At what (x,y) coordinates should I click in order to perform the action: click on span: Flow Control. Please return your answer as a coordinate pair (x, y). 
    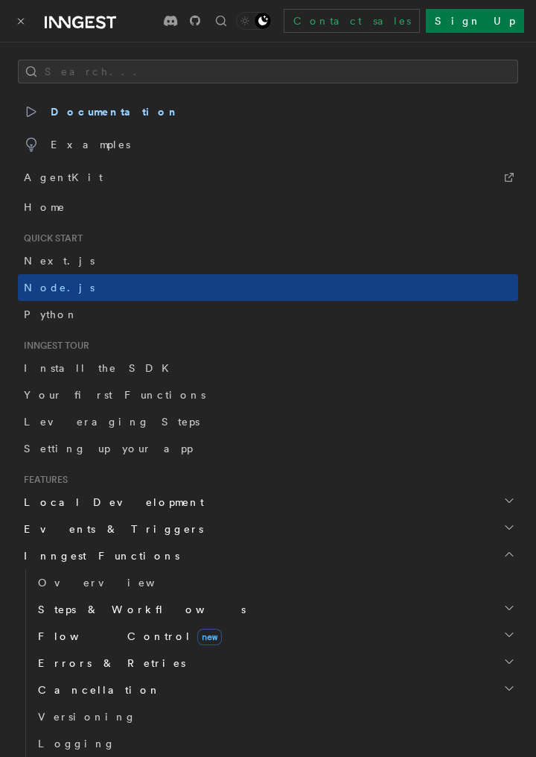
    Looking at the image, I should click on (127, 636).